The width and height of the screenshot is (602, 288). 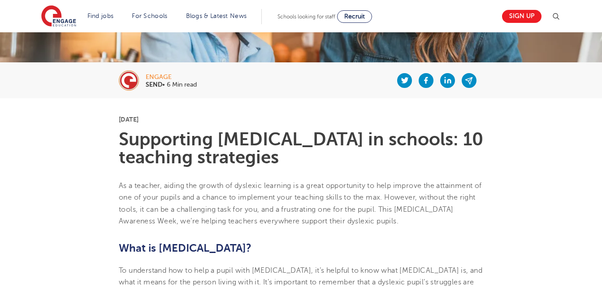 What do you see at coordinates (216, 16) in the screenshot?
I see `a: Blogs & Latest News` at bounding box center [216, 16].